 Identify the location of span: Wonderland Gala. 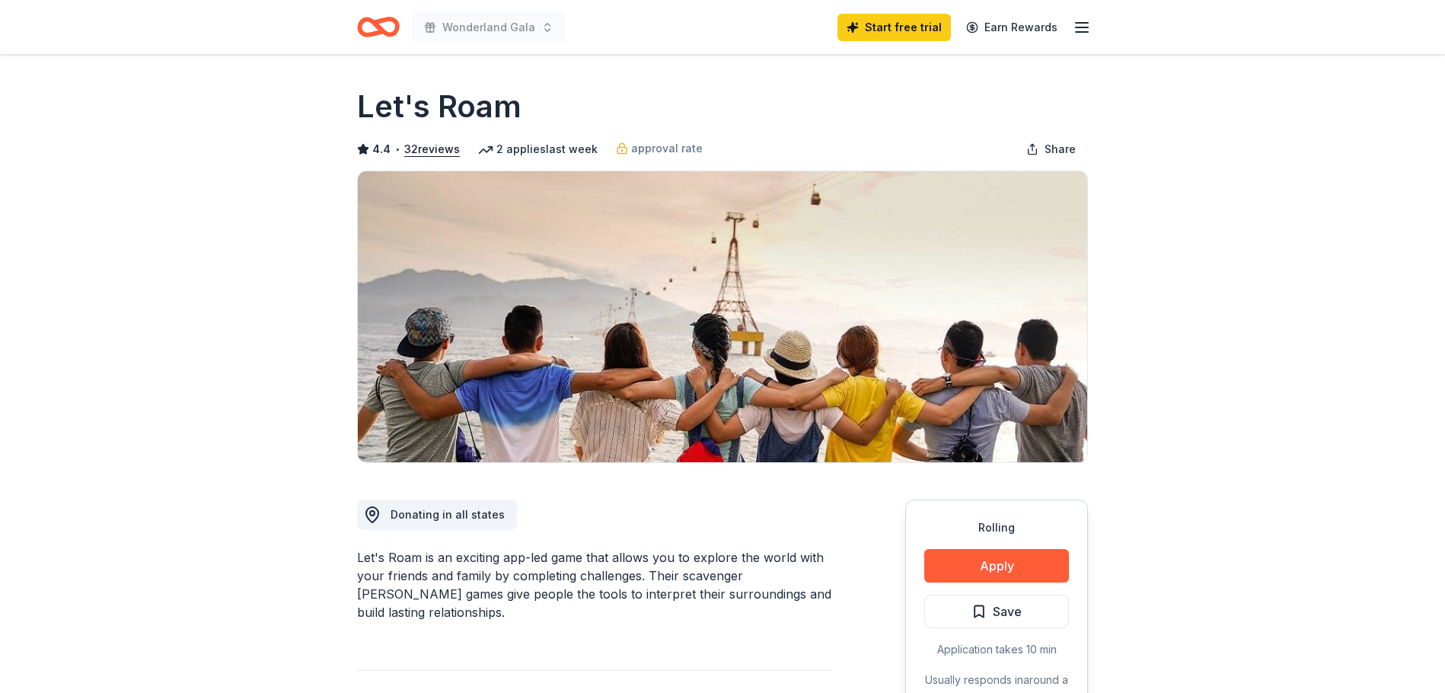
(489, 27).